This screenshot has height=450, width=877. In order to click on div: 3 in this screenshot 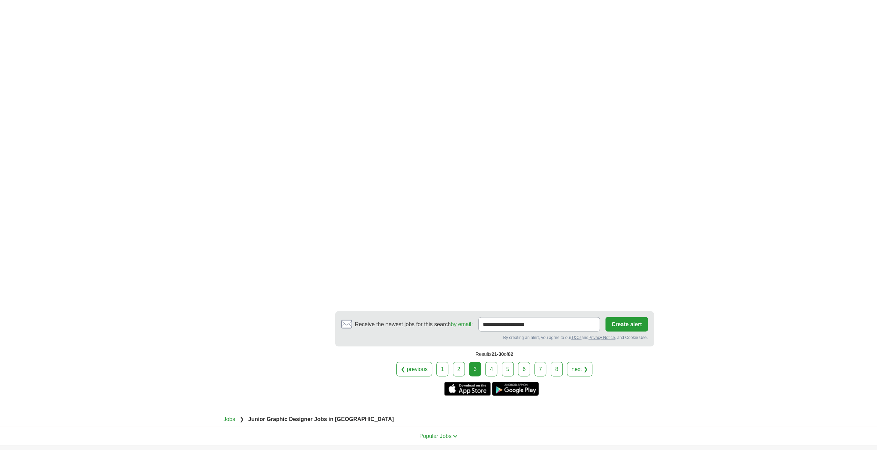, I will do `click(475, 369)`.